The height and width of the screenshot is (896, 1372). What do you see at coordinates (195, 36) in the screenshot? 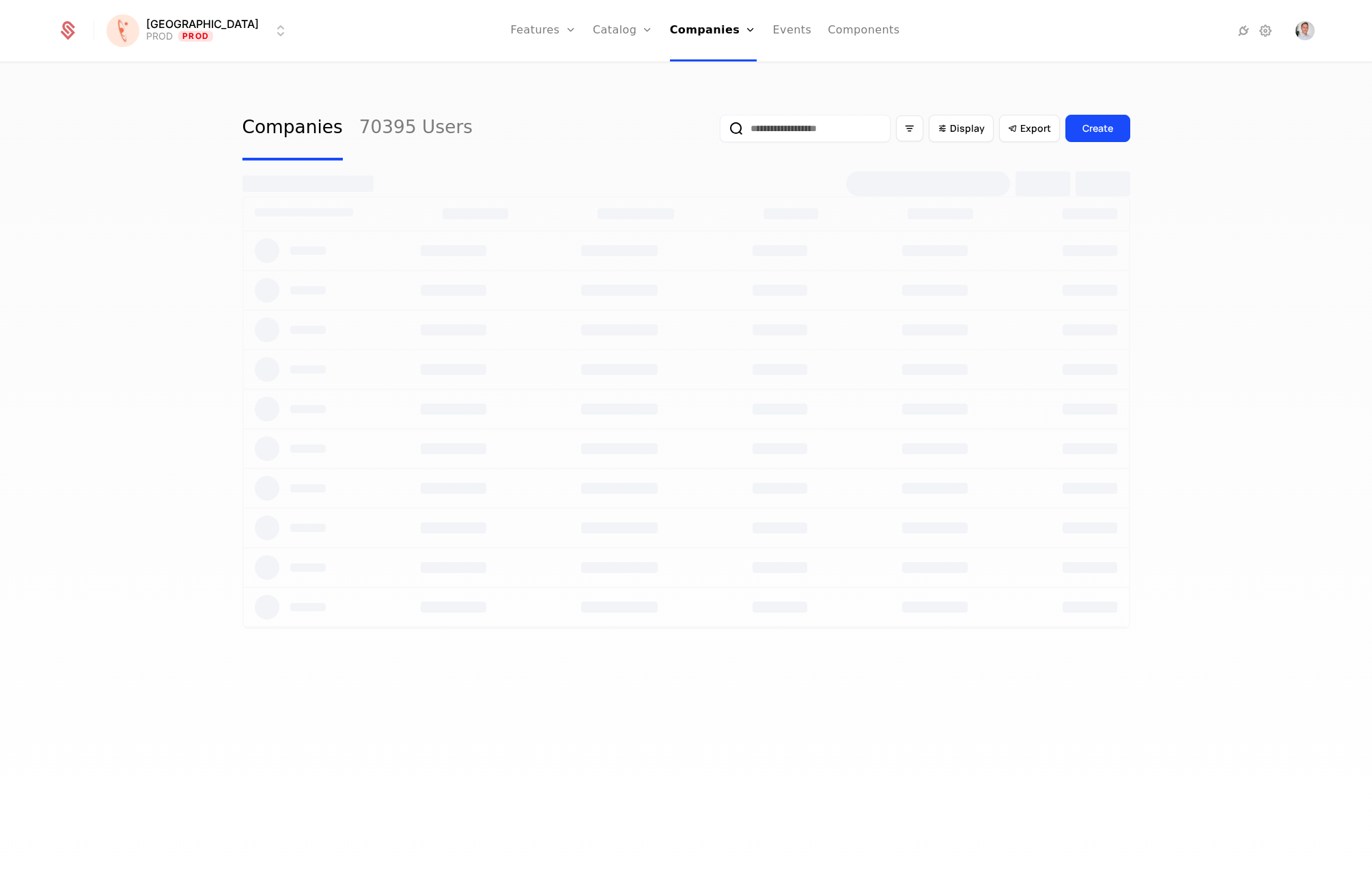
I see `span: Prod` at bounding box center [195, 36].